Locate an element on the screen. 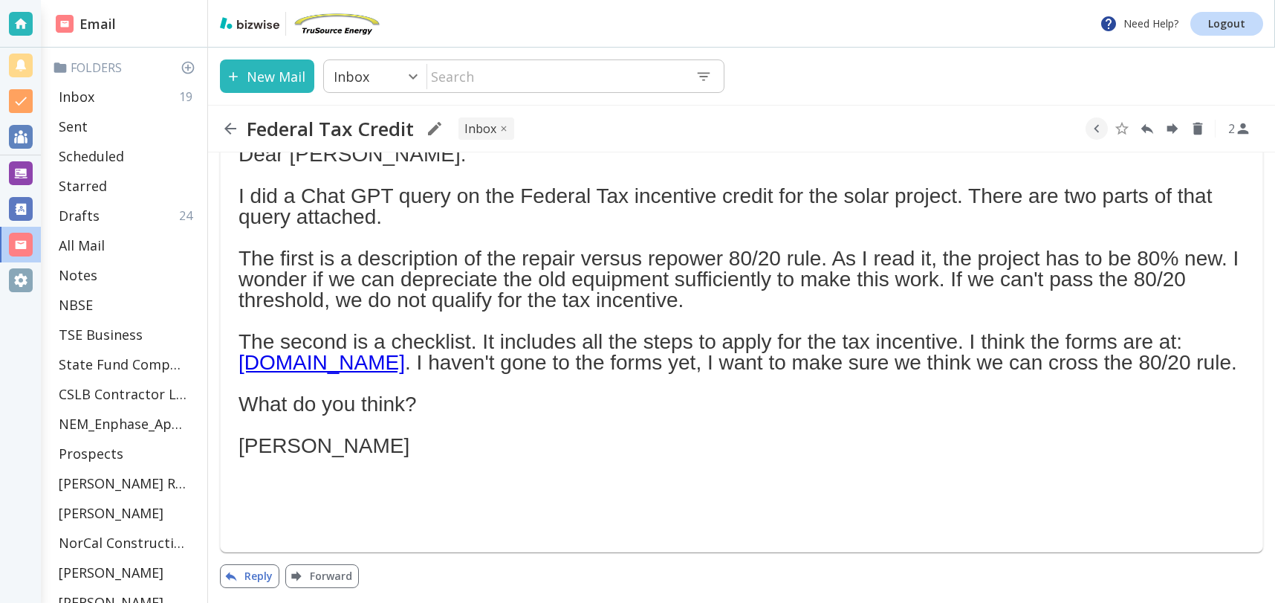 Image resolution: width=1275 pixels, height=603 pixels. p: Notes is located at coordinates (78, 275).